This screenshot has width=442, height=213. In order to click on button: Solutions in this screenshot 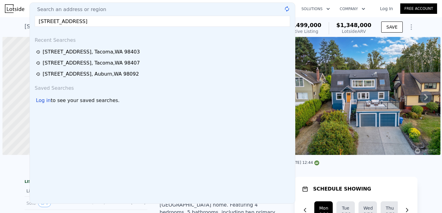, I will do `click(315, 9)`.